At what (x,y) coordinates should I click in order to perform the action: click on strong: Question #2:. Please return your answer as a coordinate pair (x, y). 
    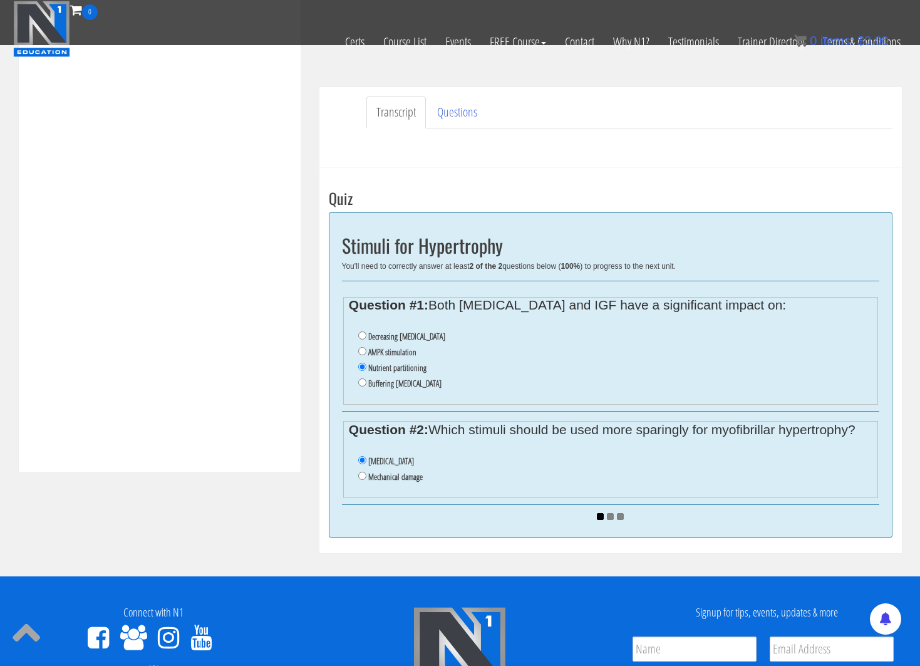
    Looking at the image, I should click on (388, 429).